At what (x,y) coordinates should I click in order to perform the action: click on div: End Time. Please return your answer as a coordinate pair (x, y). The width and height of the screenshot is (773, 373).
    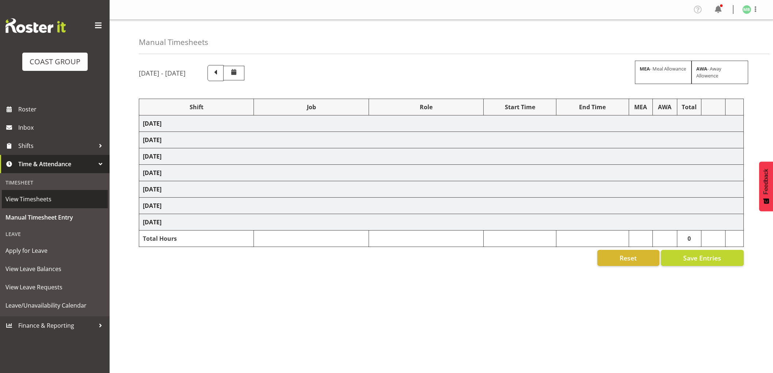
    Looking at the image, I should click on (593, 107).